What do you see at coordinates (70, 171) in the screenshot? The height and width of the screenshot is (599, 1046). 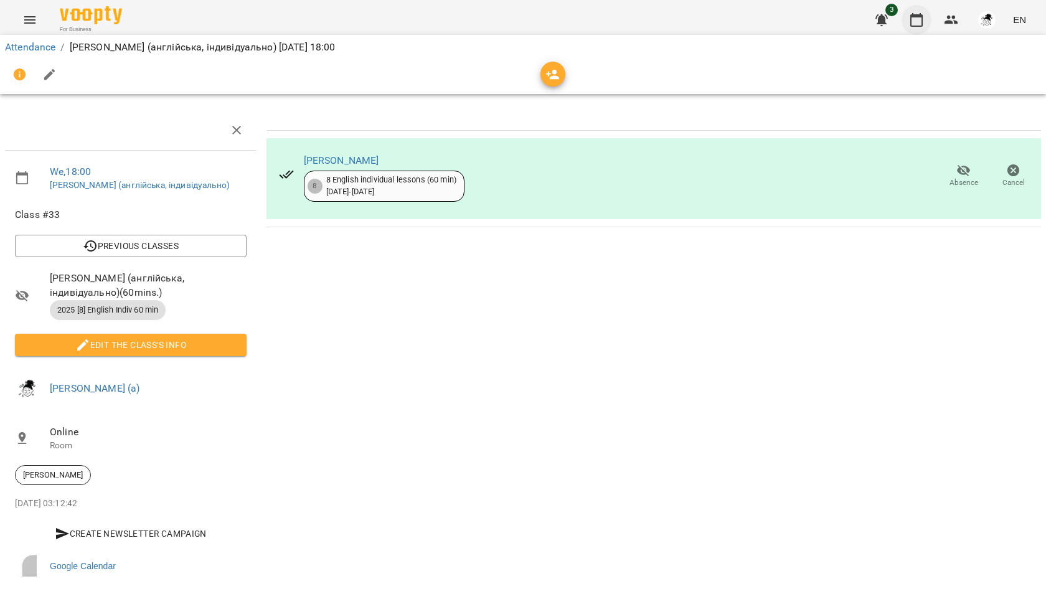 I see `a: We , 18:00` at bounding box center [70, 171].